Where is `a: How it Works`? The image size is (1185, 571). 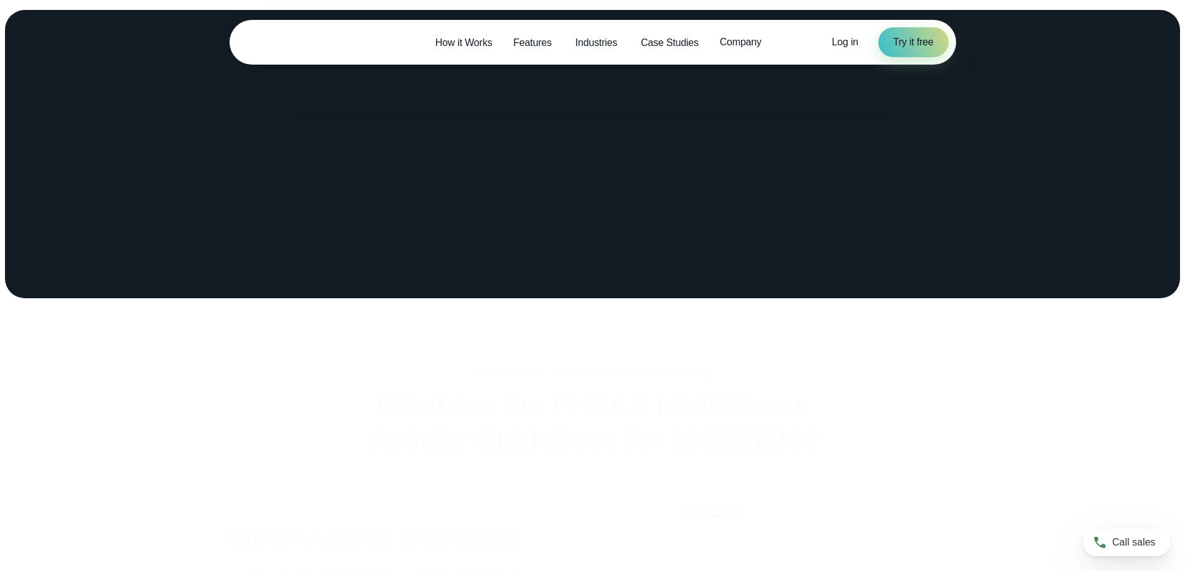 a: How it Works is located at coordinates (464, 42).